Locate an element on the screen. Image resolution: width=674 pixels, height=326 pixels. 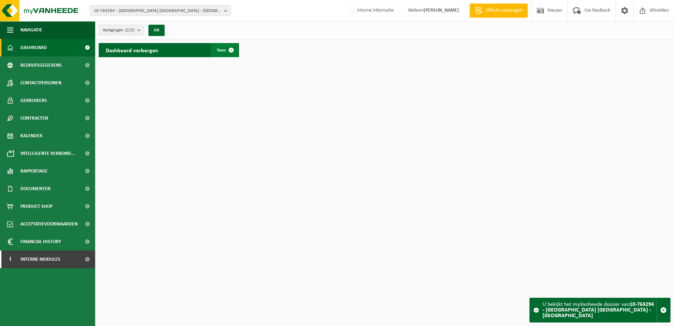
span: Gebruikers is located at coordinates (34, 101).